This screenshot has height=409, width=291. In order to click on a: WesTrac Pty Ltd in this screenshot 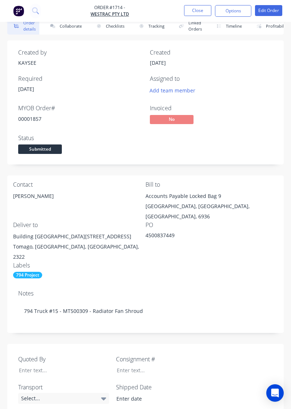, I will do `click(110, 14)`.